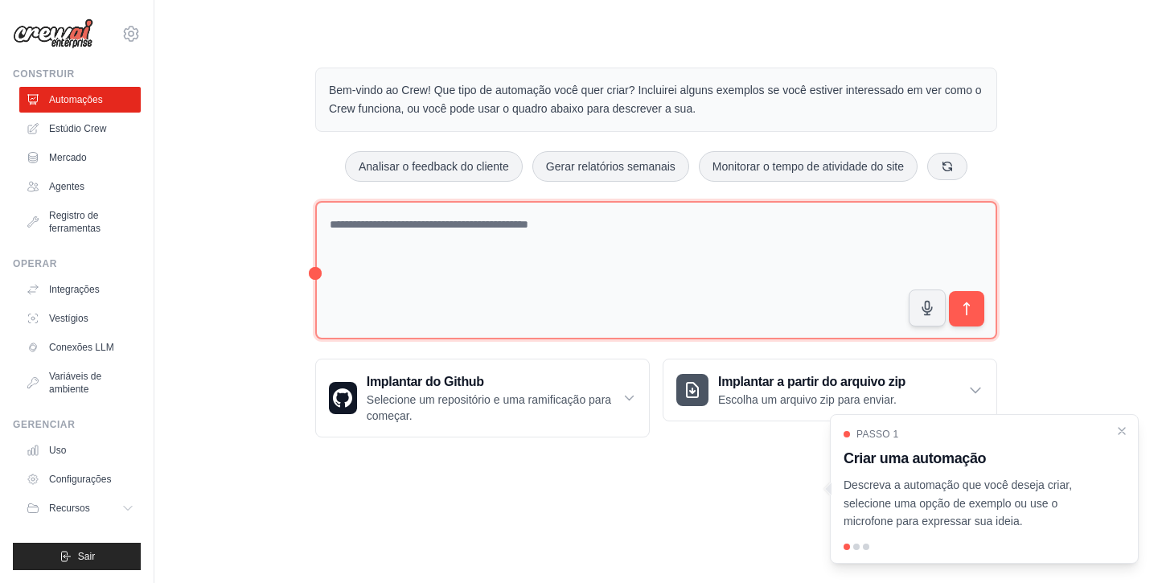 Image resolution: width=1158 pixels, height=583 pixels. What do you see at coordinates (808, 166) in the screenshot?
I see `button: Monitorar o tempo de atividade do site` at bounding box center [808, 166].